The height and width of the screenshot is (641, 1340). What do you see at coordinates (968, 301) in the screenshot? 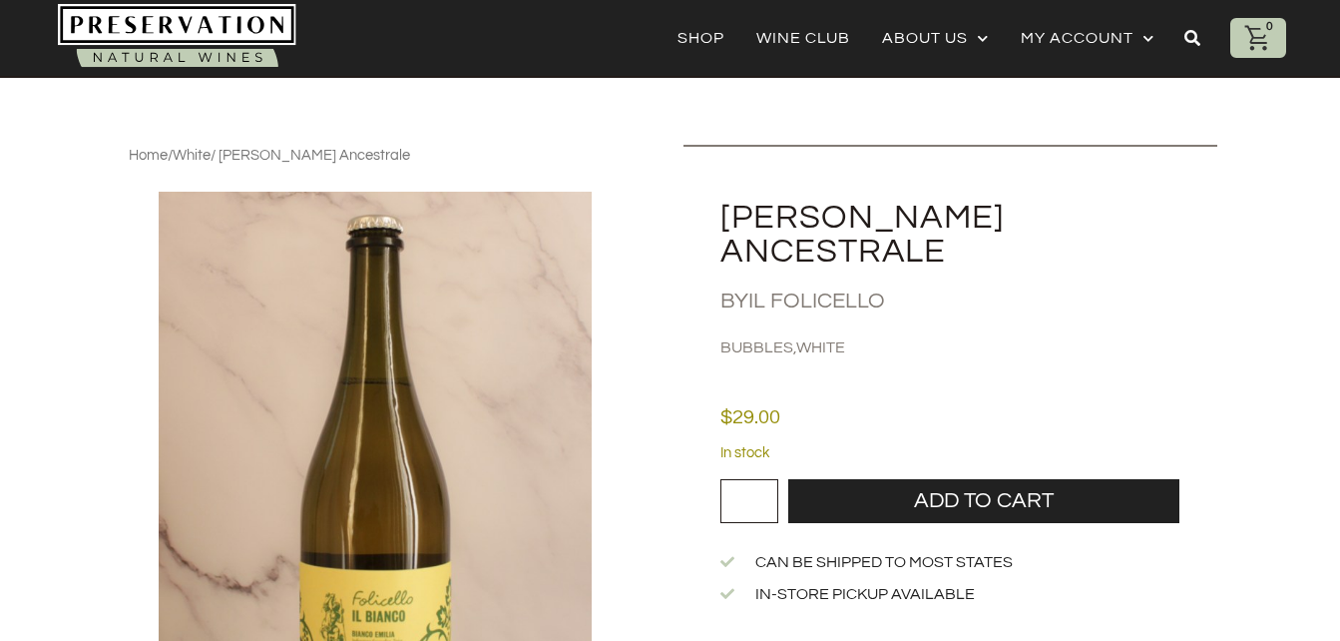
I see `h2: By` at bounding box center [968, 301].